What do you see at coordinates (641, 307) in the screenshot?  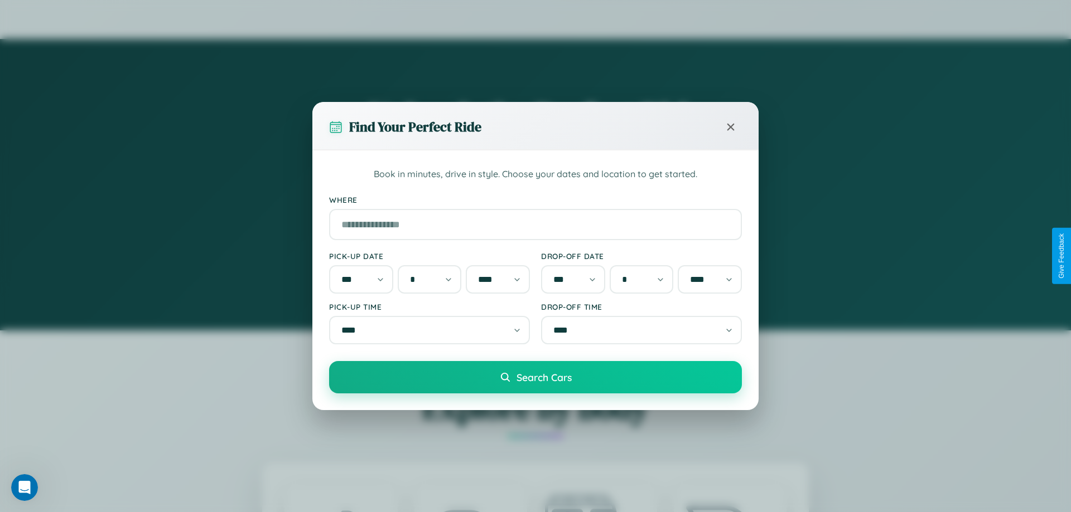 I see `label: Drop-off Time` at bounding box center [641, 307].